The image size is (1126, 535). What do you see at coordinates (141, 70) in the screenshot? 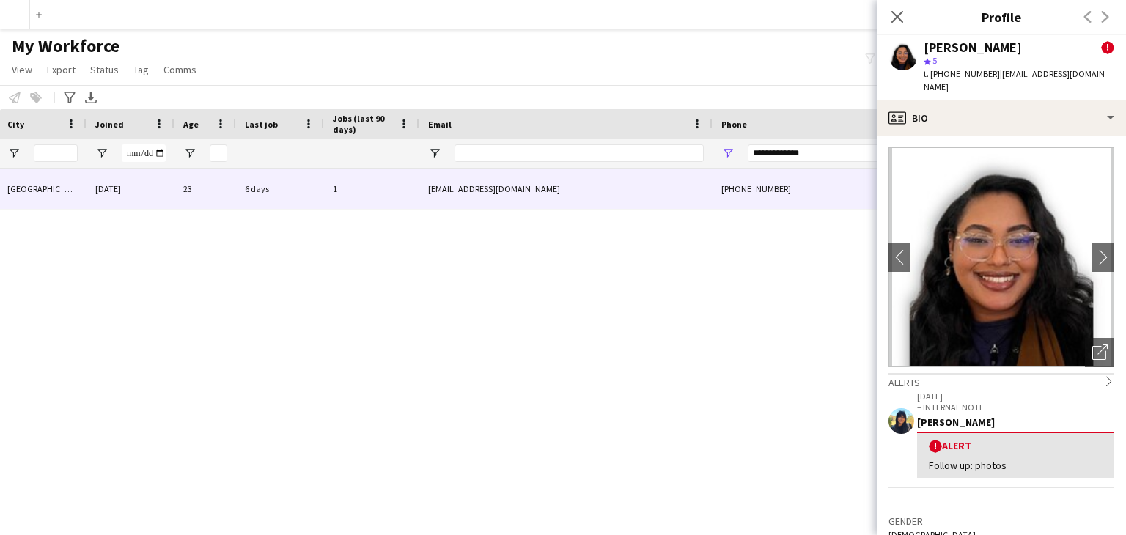
I see `a: Tag` at bounding box center [141, 70].